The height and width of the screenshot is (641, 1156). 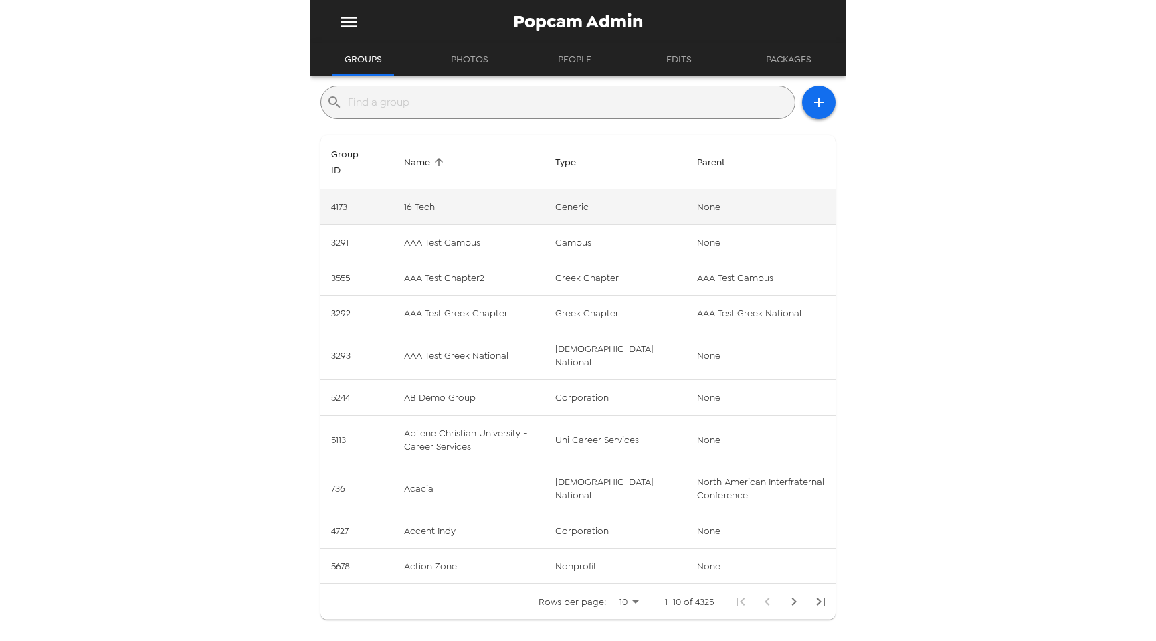 I want to click on td: AB Demo Group, so click(x=469, y=398).